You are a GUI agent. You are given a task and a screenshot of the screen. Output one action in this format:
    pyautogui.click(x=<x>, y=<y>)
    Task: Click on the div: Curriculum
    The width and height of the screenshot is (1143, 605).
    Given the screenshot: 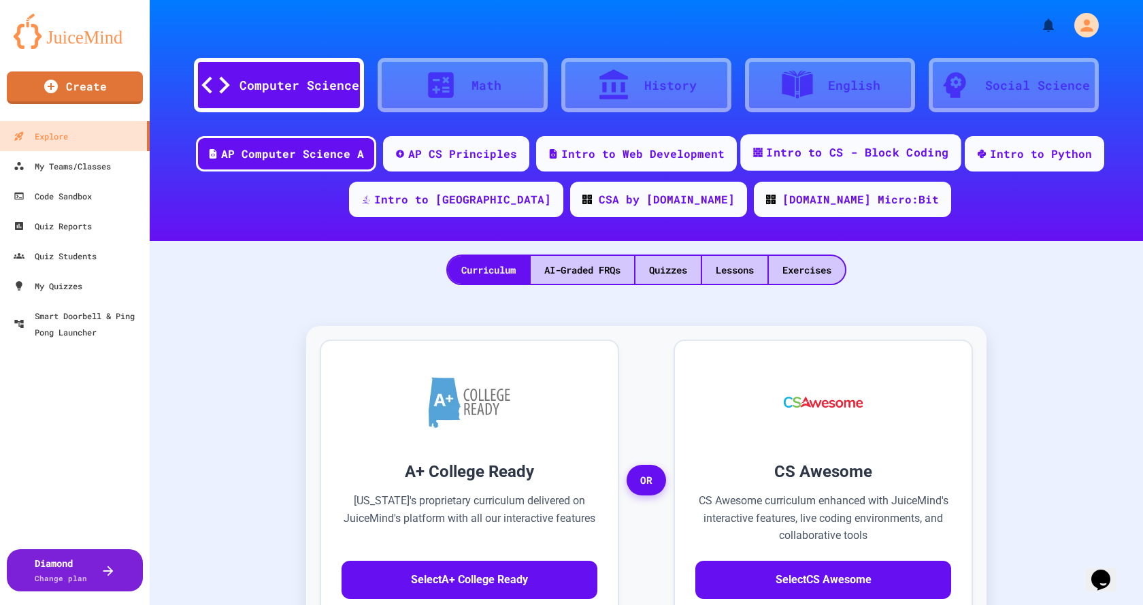 What is the action you would take?
    pyautogui.click(x=488, y=269)
    